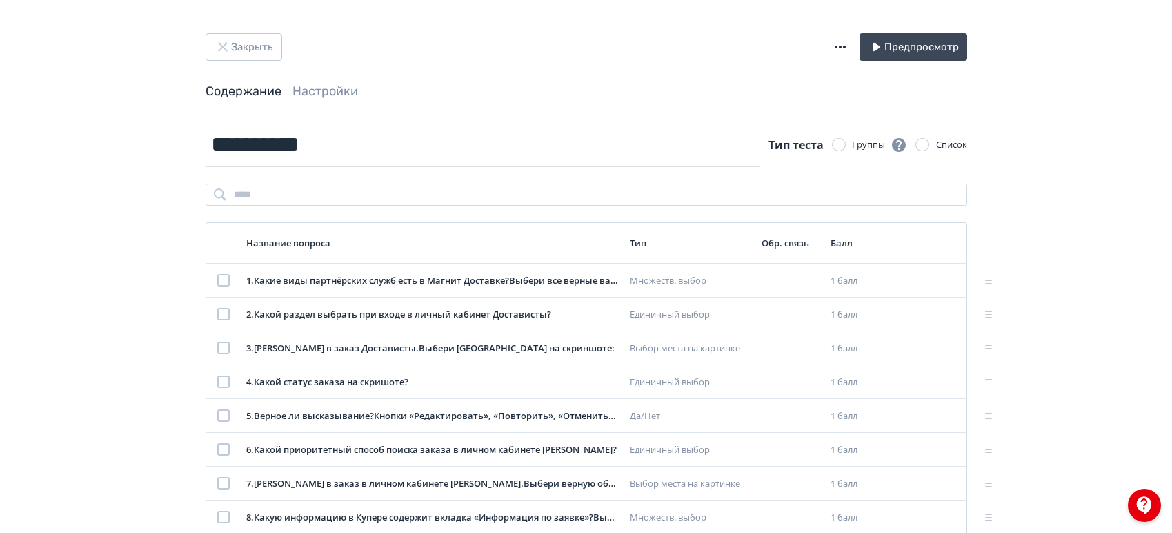 Image resolution: width=1172 pixels, height=533 pixels. Describe the element at coordinates (856, 243) in the screenshot. I see `div: Балл` at that location.